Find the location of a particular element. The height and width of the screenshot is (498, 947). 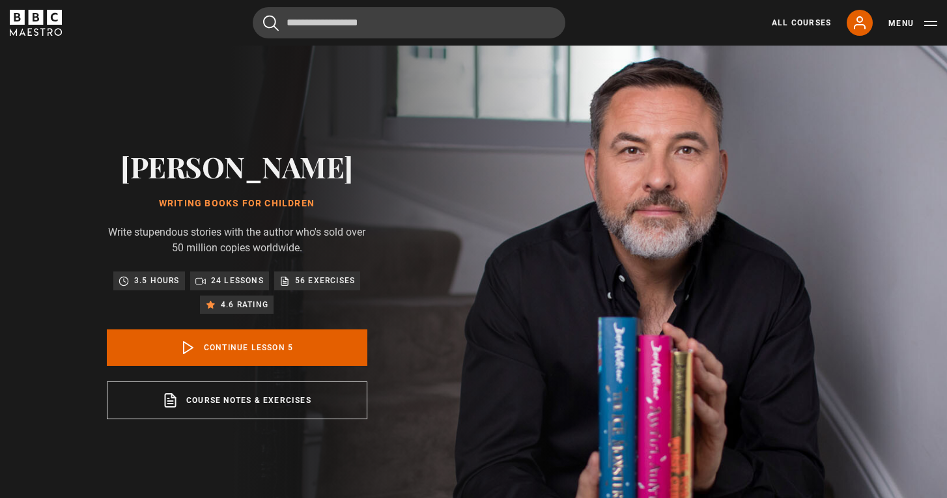

p: 3.5 hours is located at coordinates (157, 281).